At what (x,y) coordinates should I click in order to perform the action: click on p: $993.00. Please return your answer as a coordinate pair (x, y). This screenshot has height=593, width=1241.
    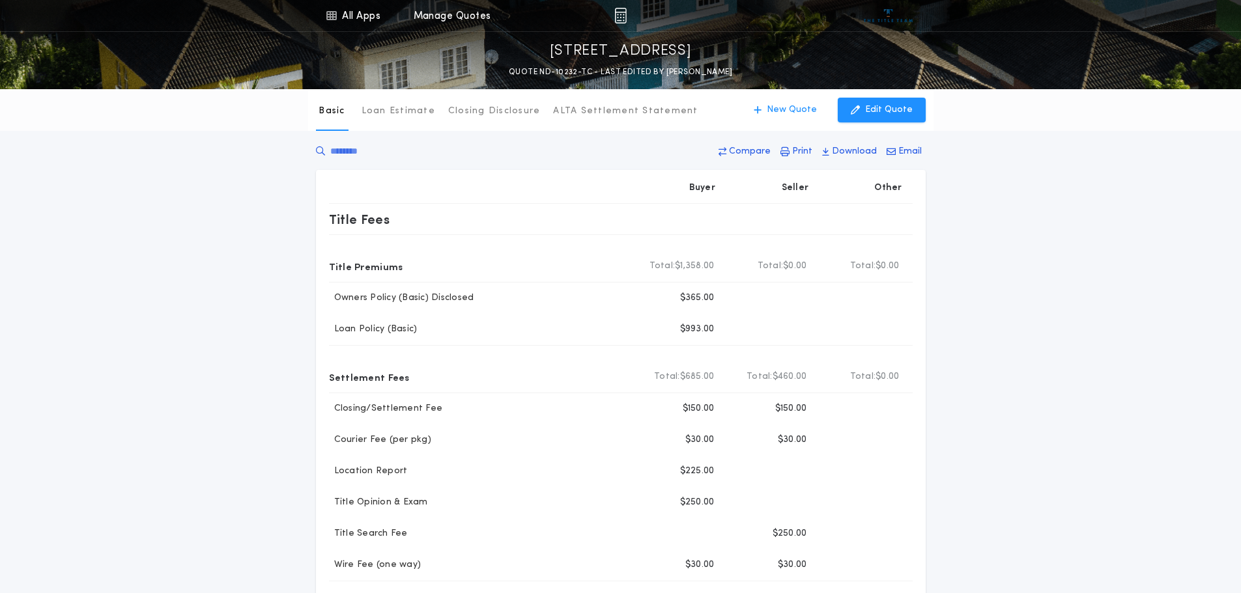
    Looking at the image, I should click on (697, 330).